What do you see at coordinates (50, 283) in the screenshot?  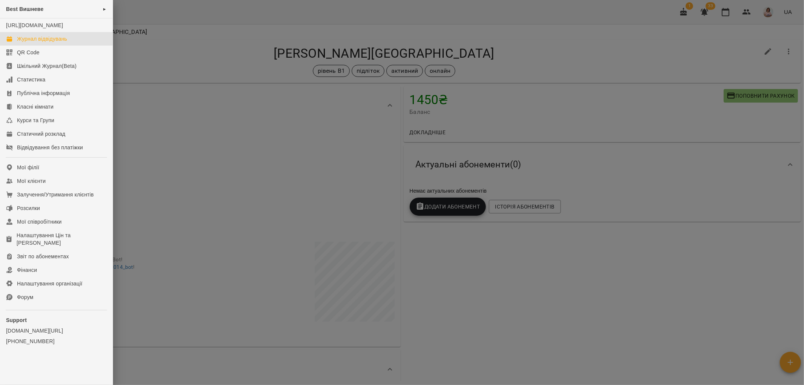 I see `div: Налаштування організації` at bounding box center [50, 283].